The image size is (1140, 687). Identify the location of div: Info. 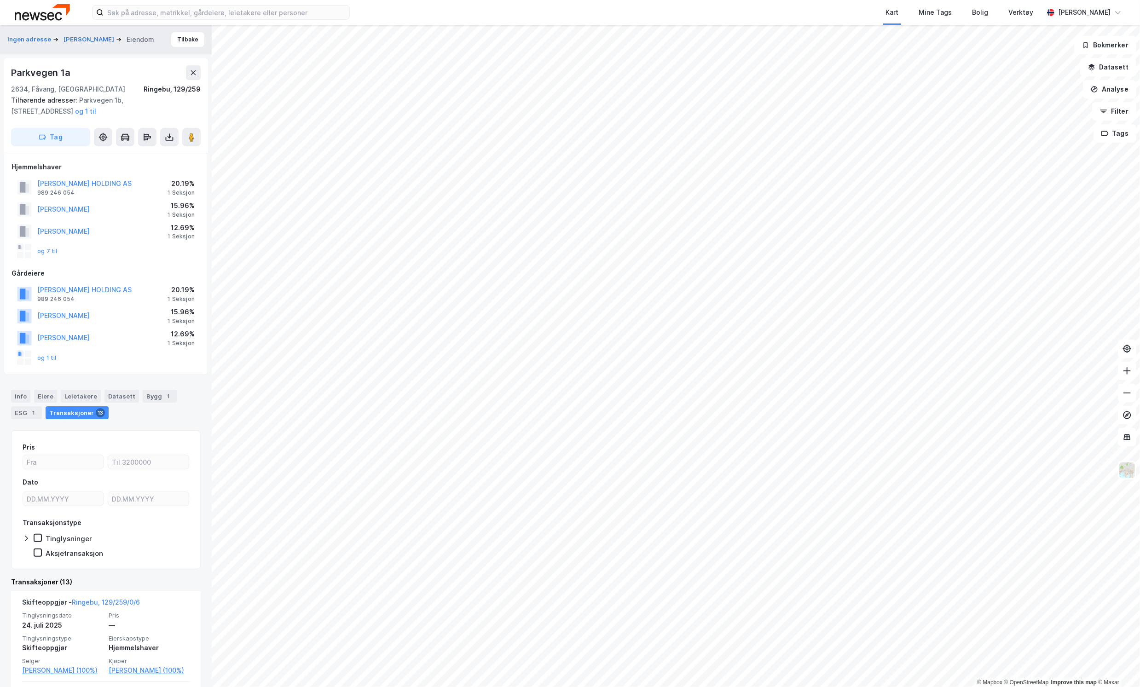
(21, 396).